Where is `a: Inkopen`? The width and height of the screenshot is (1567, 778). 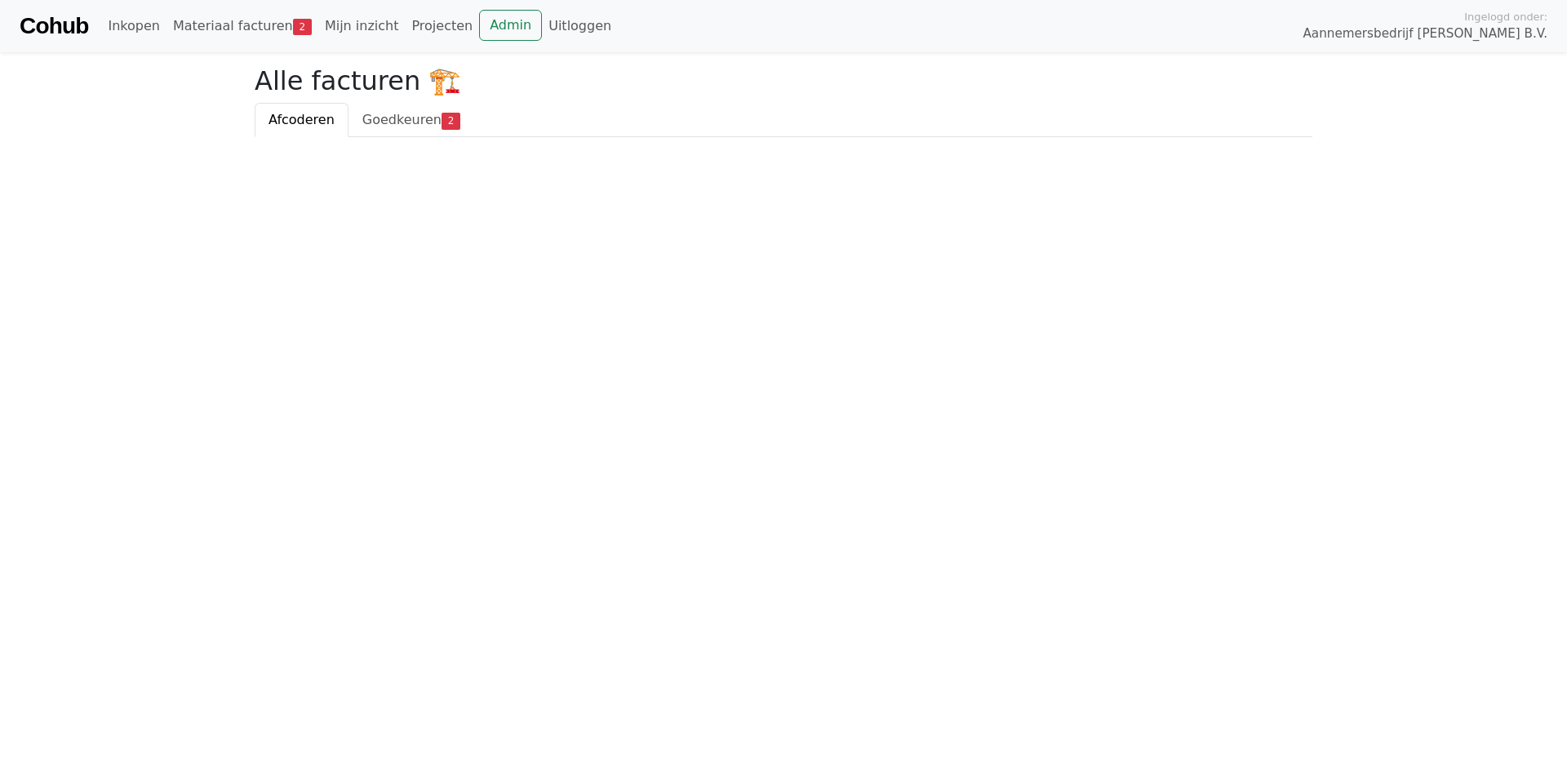
a: Inkopen is located at coordinates (133, 26).